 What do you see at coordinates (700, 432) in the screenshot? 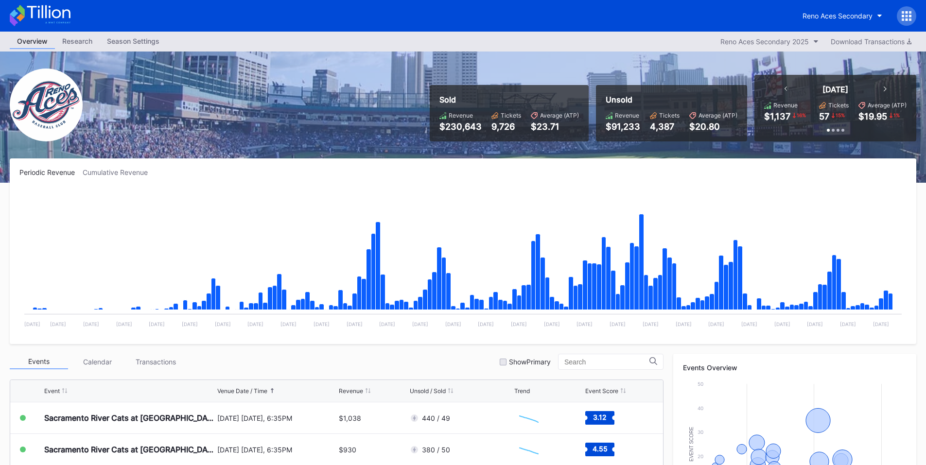
I see `text: 30` at bounding box center [700, 432].